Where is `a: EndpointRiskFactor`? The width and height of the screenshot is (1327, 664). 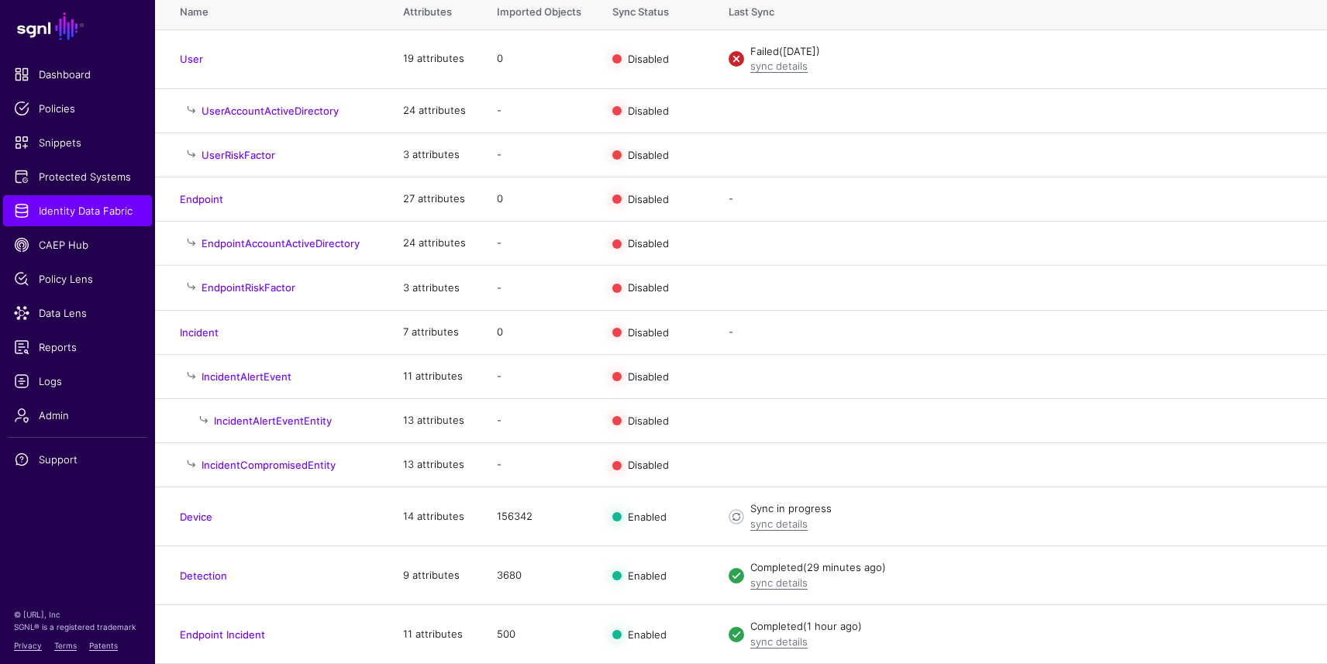 a: EndpointRiskFactor is located at coordinates (248, 288).